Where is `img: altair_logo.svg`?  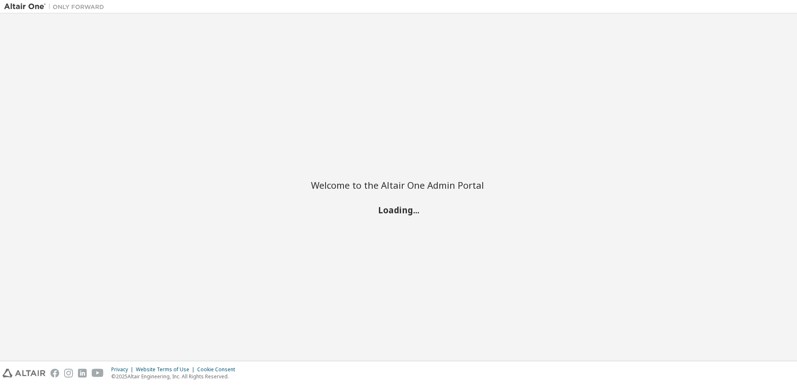
img: altair_logo.svg is located at coordinates (24, 373).